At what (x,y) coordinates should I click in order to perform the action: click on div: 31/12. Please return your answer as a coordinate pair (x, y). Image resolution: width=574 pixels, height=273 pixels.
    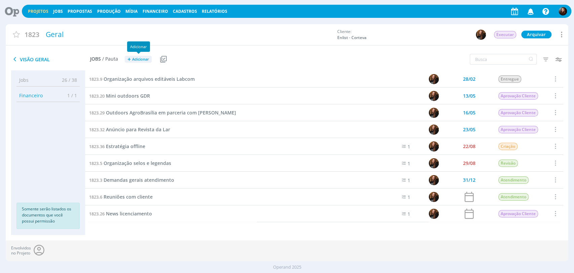
    Looking at the image, I should click on (468, 180).